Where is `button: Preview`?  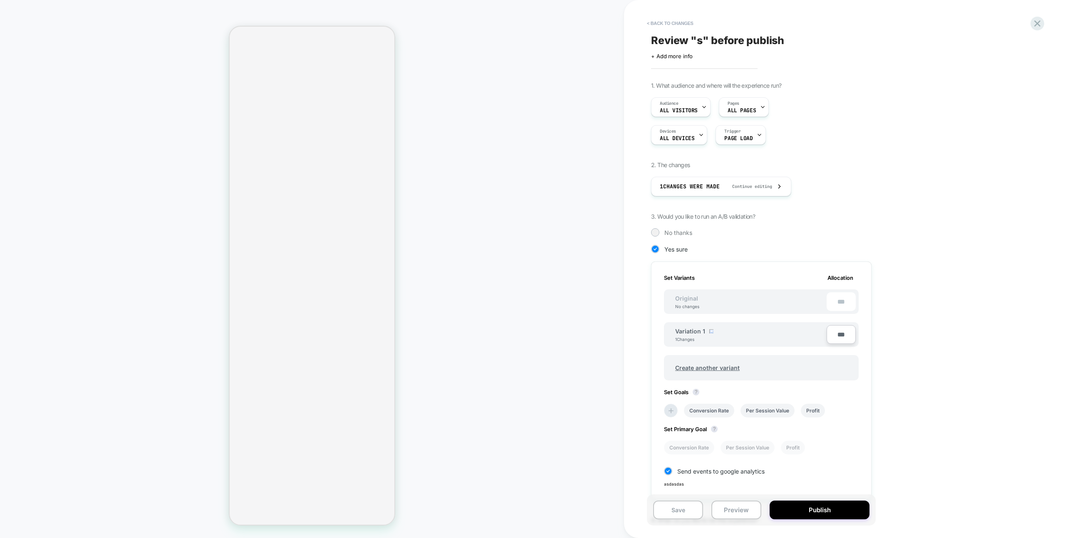
button: Preview is located at coordinates (736, 510).